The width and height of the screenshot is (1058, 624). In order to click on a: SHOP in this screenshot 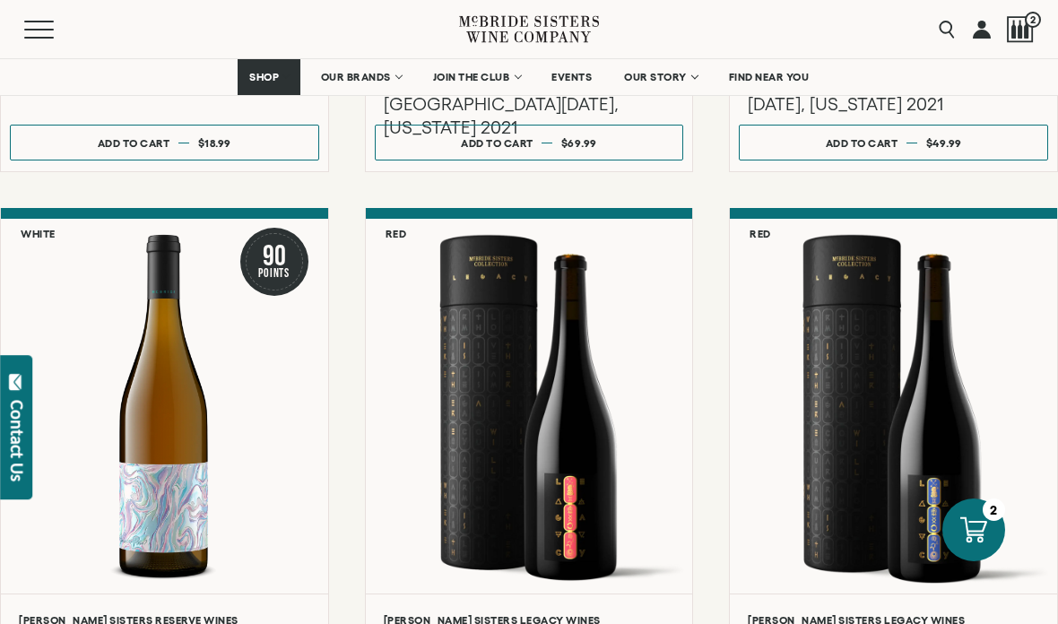, I will do `click(269, 77)`.